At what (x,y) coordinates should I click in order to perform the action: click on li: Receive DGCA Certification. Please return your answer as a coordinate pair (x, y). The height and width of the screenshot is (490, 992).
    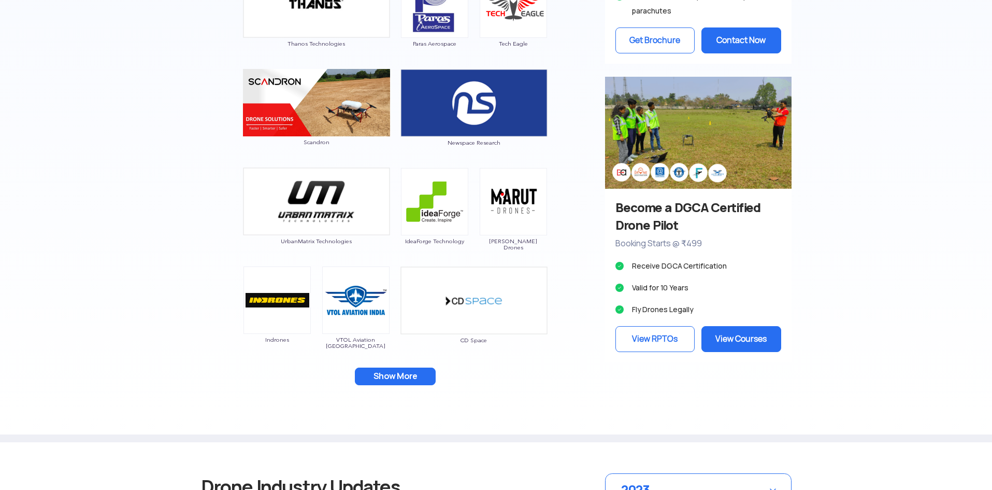
    Looking at the image, I should click on (698, 266).